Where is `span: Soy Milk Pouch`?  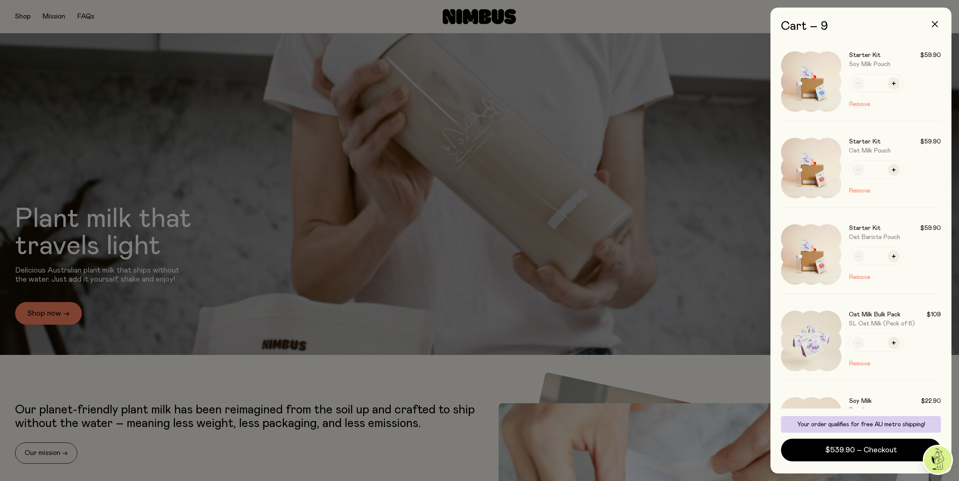
span: Soy Milk Pouch is located at coordinates (870, 64).